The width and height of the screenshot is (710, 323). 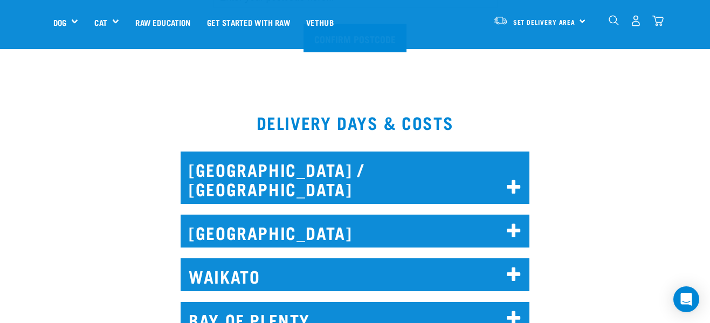 What do you see at coordinates (636, 20) in the screenshot?
I see `img: user.png` at bounding box center [636, 20].